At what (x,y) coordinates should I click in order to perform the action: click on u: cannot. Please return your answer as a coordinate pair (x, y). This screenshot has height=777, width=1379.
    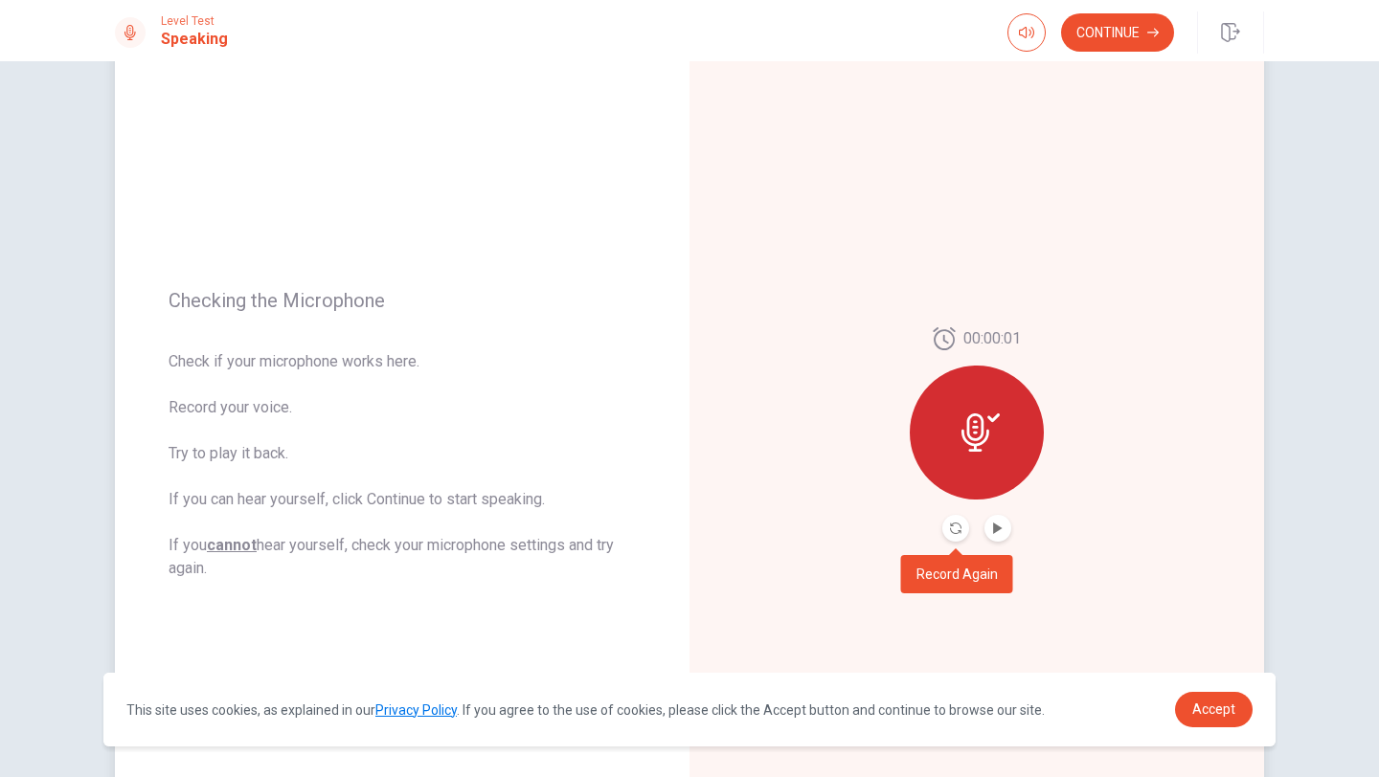
    Looking at the image, I should click on (232, 545).